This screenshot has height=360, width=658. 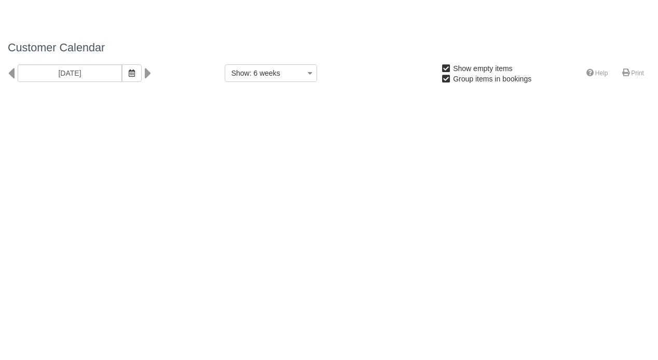 What do you see at coordinates (597, 73) in the screenshot?
I see `a: Help` at bounding box center [597, 73].